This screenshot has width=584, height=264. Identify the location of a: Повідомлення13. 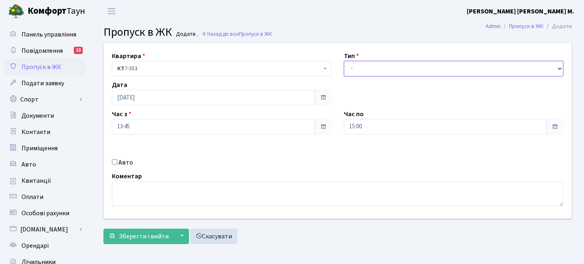
(45, 51).